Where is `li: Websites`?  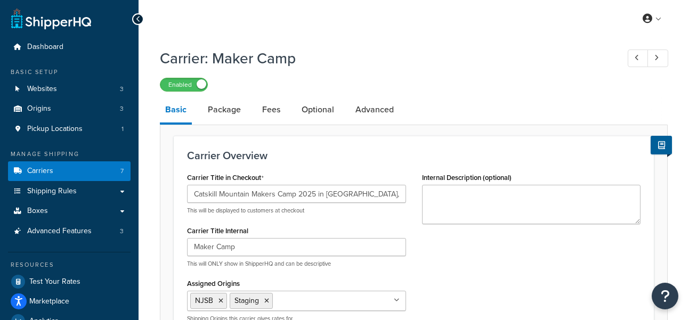 li: Websites is located at coordinates (69, 89).